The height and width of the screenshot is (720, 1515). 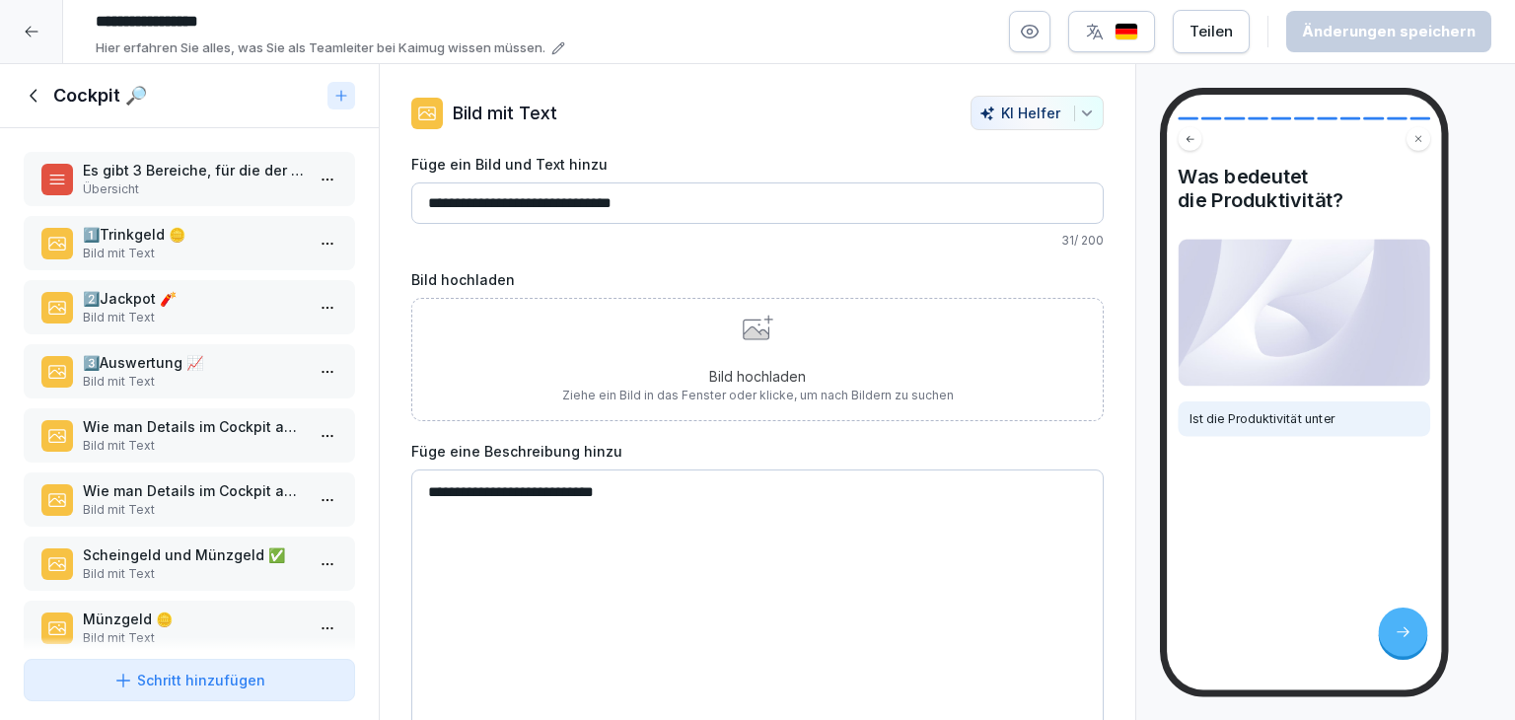 What do you see at coordinates (1304, 313) in the screenshot?
I see `img: Bild und Text Vorschau` at bounding box center [1304, 313].